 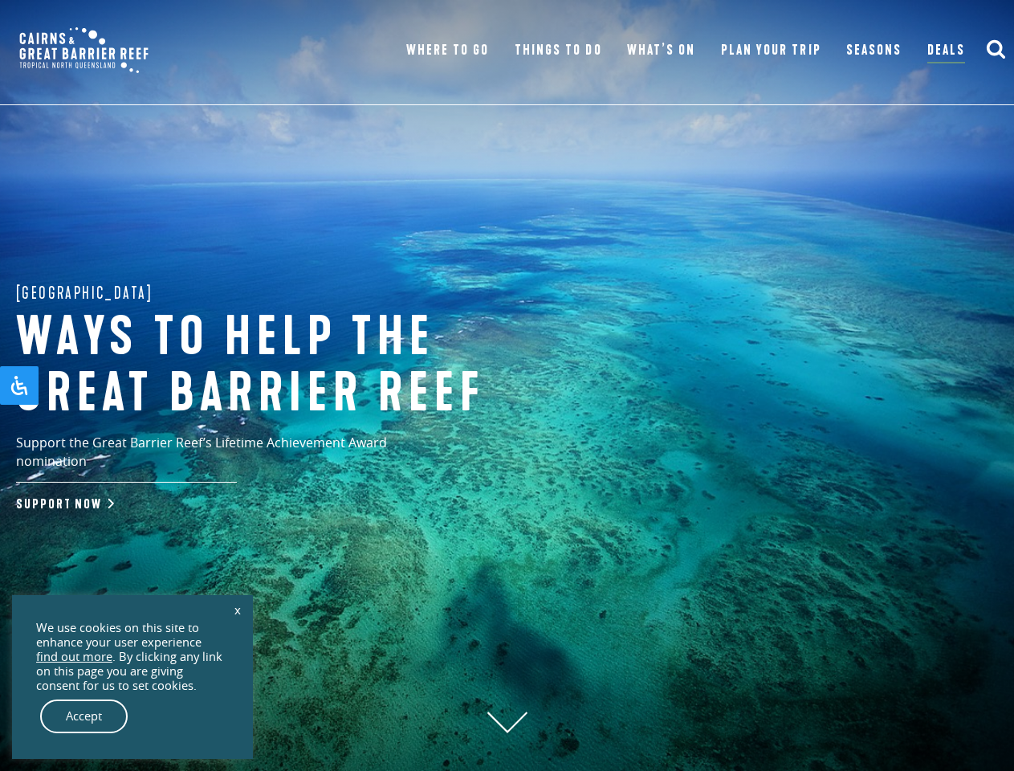 What do you see at coordinates (281, 365) in the screenshot?
I see `h1: Ways to help the great barrier reef` at bounding box center [281, 365].